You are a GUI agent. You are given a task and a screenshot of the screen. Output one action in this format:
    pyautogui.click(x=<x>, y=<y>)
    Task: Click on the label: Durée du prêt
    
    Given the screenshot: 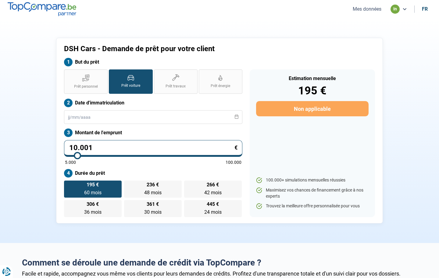 What is the action you would take?
    pyautogui.click(x=153, y=173)
    